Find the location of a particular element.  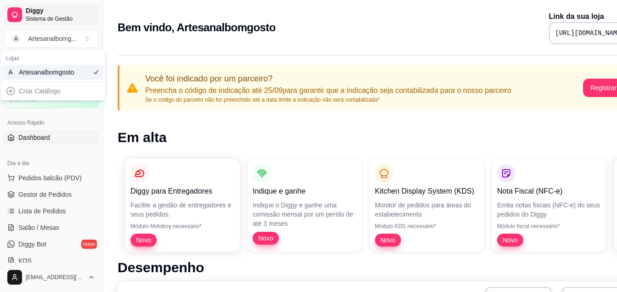

span: Lista de Pedidos is located at coordinates (42, 211).